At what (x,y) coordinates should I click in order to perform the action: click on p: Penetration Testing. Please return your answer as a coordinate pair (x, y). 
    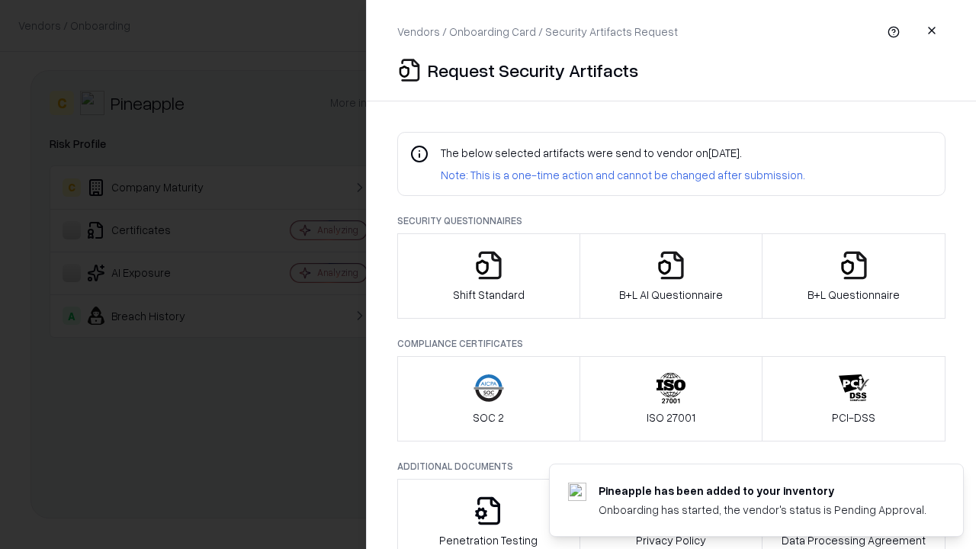
    Looking at the image, I should click on (488, 540).